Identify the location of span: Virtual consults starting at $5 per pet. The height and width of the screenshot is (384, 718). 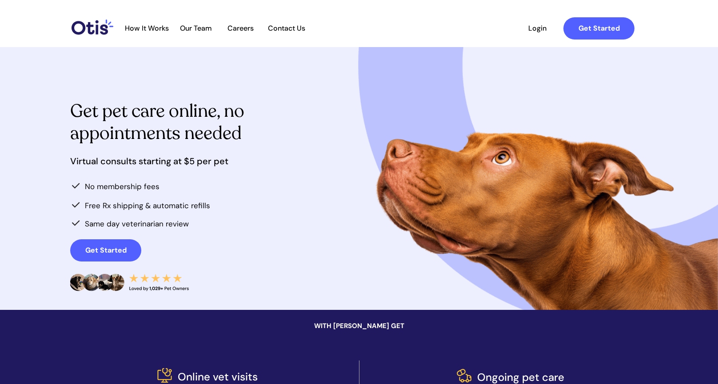
(149, 161).